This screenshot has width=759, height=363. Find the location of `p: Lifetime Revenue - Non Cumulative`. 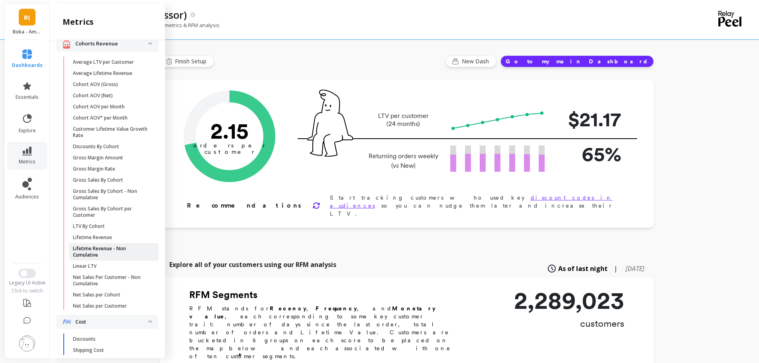

p: Lifetime Revenue - Non Cumulative is located at coordinates (111, 252).